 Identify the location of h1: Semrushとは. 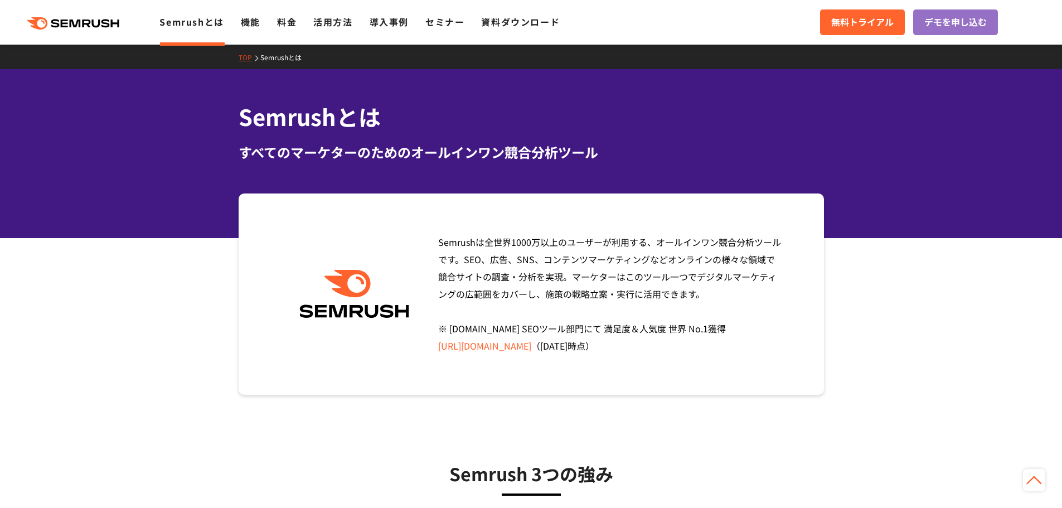
(531, 117).